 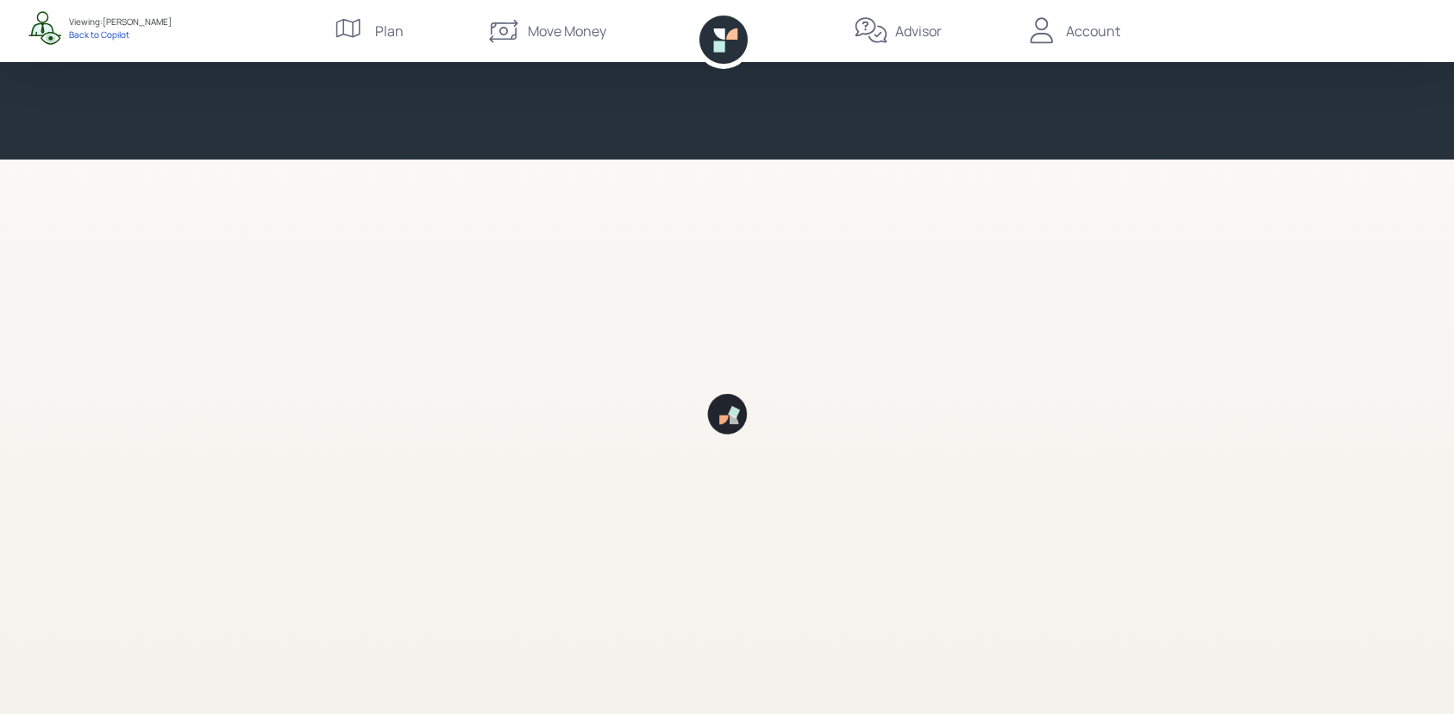 What do you see at coordinates (567, 31) in the screenshot?
I see `div: Move Money` at bounding box center [567, 31].